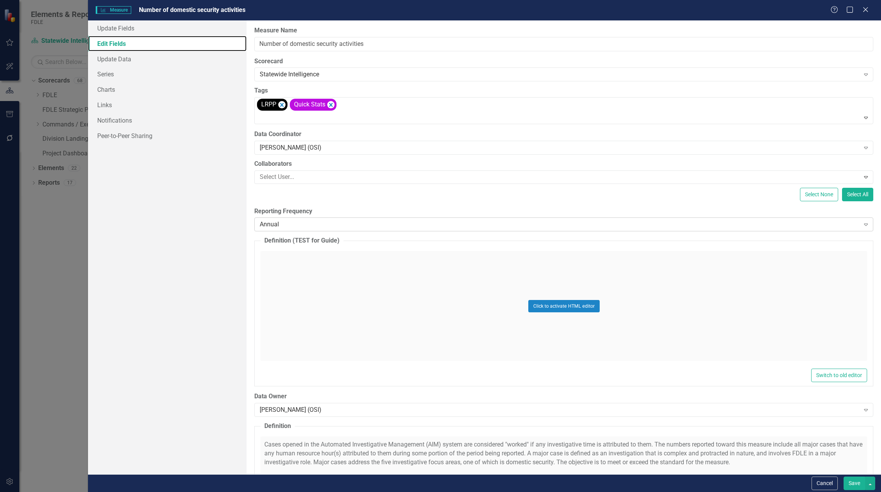  I want to click on a: Peer-to-Peer Sharing, so click(167, 136).